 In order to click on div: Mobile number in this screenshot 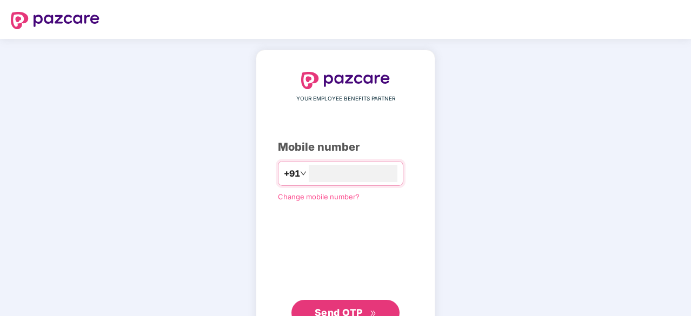, I will do `click(345, 147)`.